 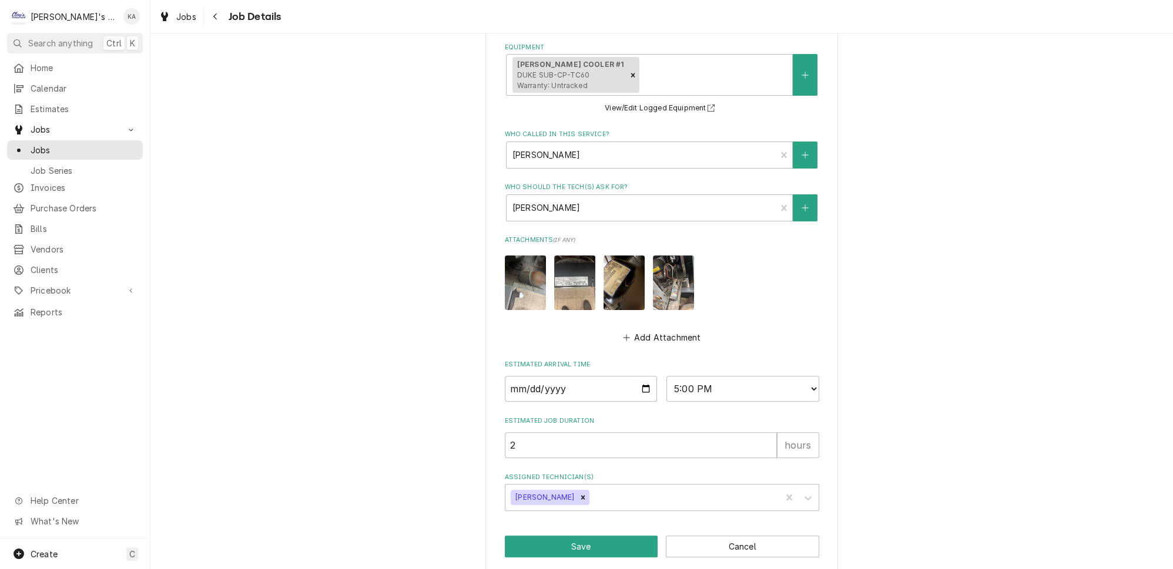 What do you see at coordinates (75, 270) in the screenshot?
I see `a: Clients` at bounding box center [75, 270].